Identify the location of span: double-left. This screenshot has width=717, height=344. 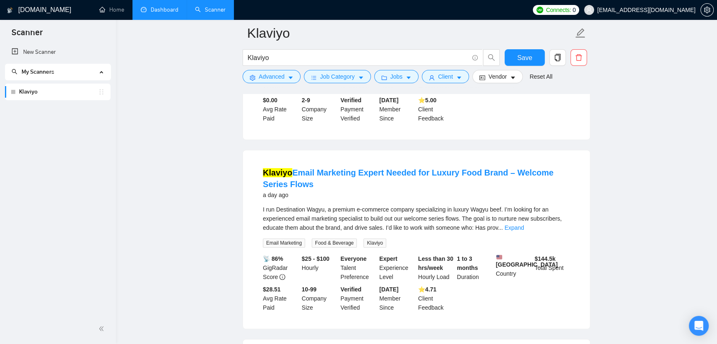
(103, 329).